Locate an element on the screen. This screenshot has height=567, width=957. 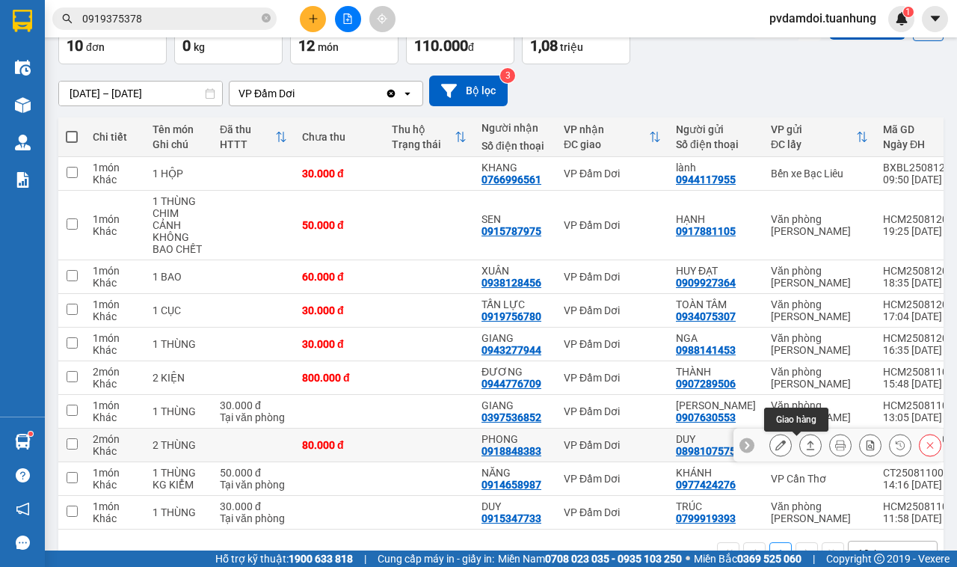
span: 0 is located at coordinates (186, 46).